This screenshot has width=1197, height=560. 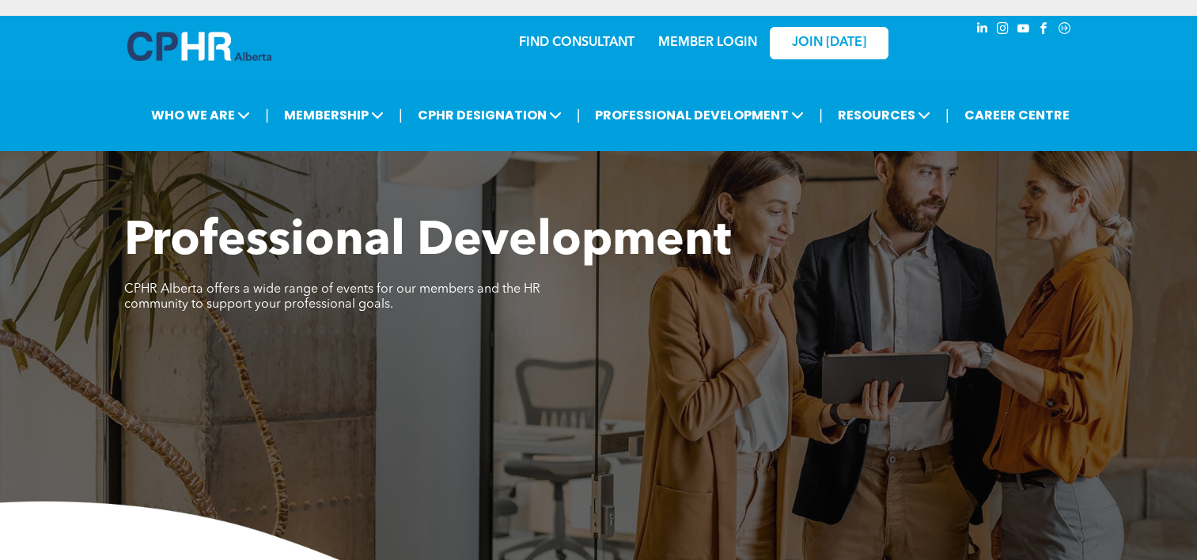 I want to click on a: linkedin, so click(x=983, y=30).